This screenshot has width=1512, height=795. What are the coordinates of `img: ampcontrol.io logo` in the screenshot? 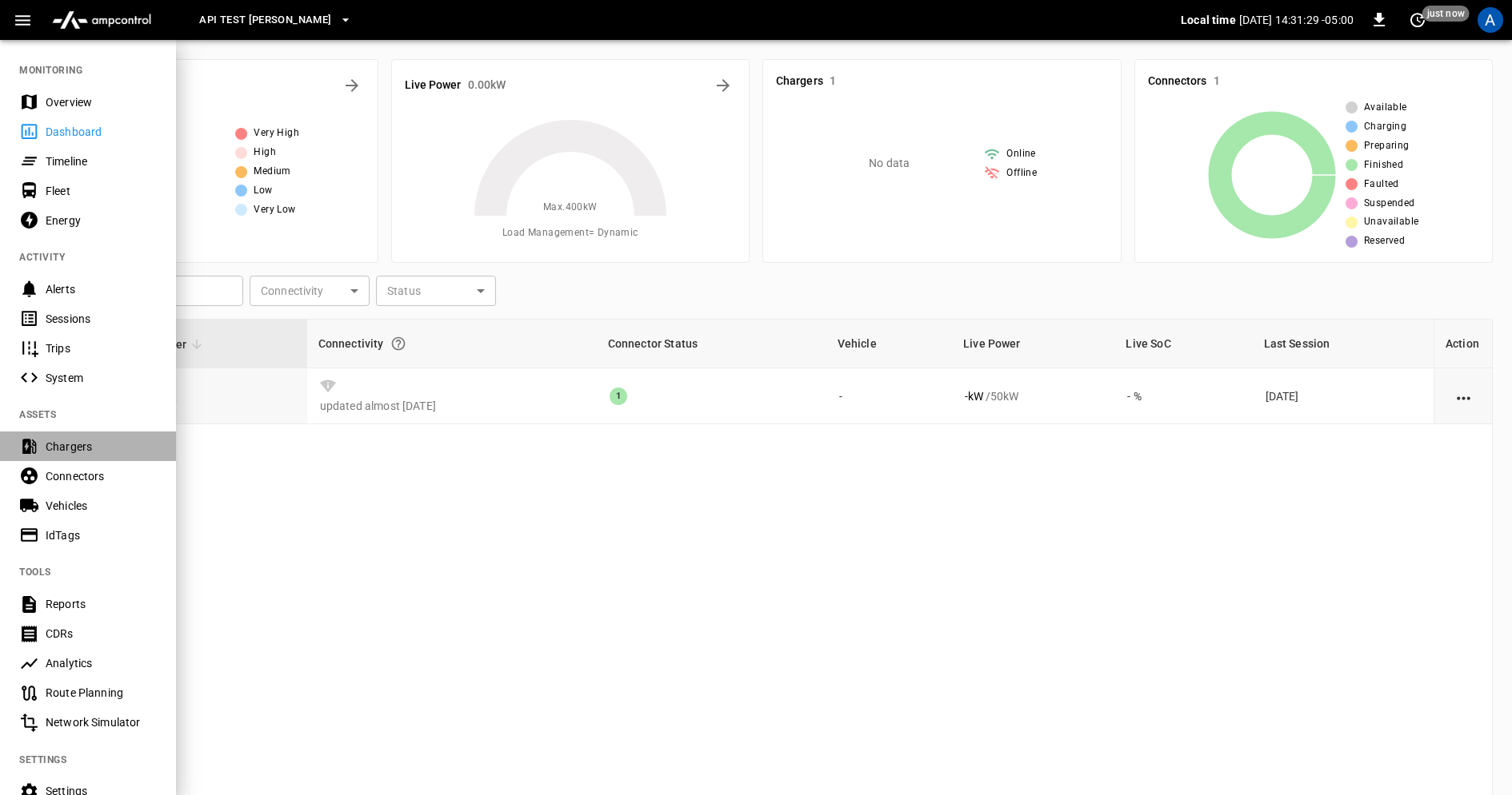 It's located at (102, 20).